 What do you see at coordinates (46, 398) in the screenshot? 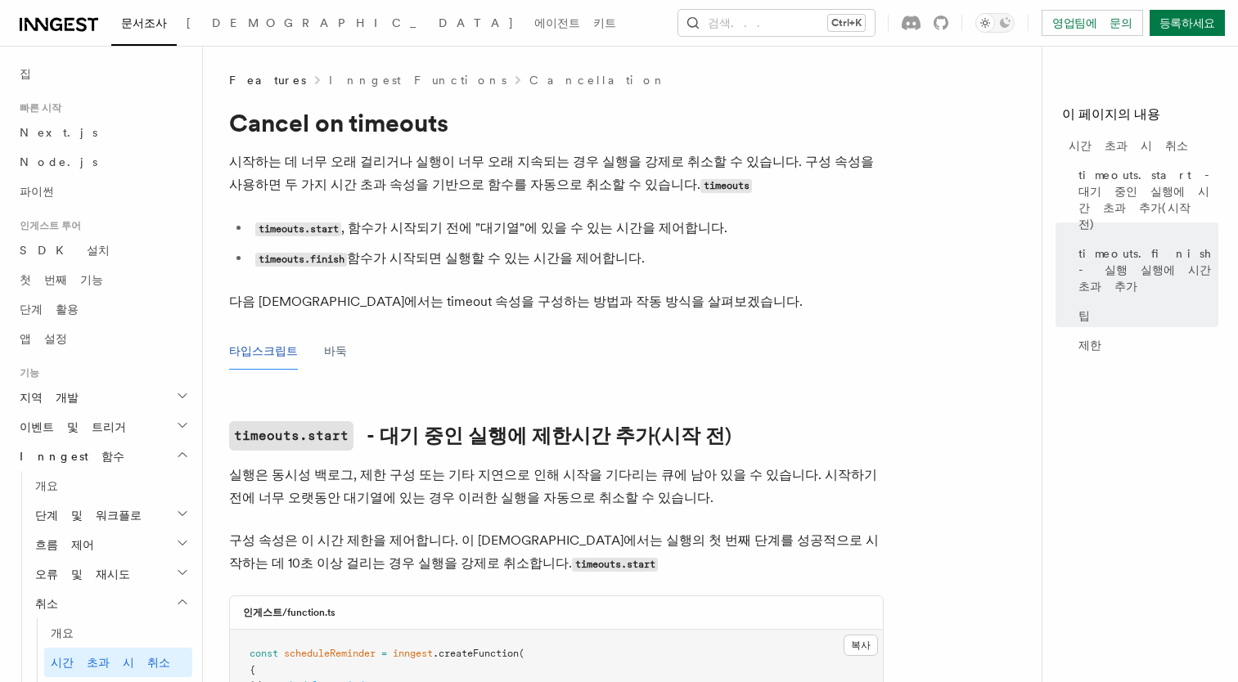
I see `span: 지역 개발` at bounding box center [46, 398].